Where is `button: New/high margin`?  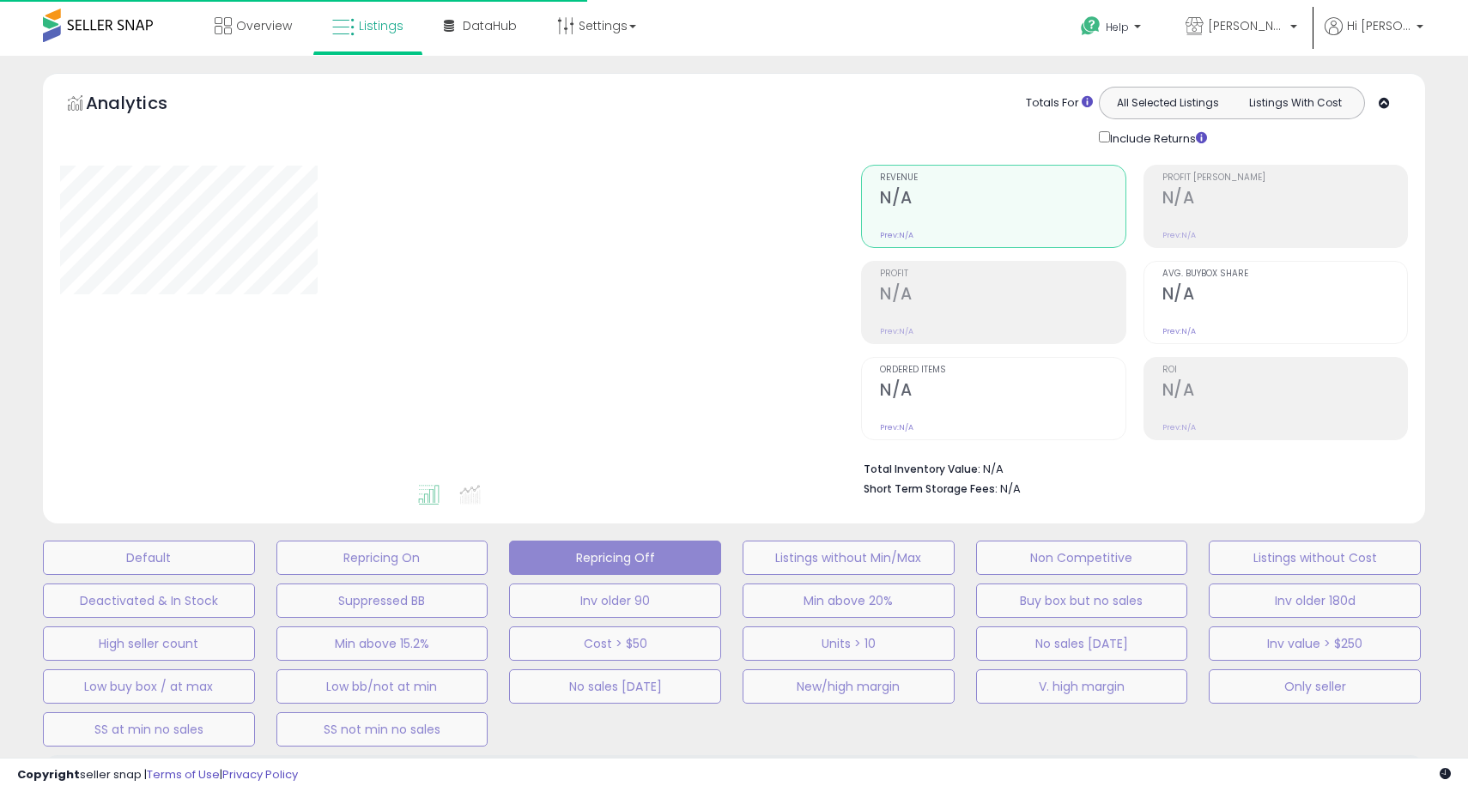 button: New/high margin is located at coordinates (848, 687).